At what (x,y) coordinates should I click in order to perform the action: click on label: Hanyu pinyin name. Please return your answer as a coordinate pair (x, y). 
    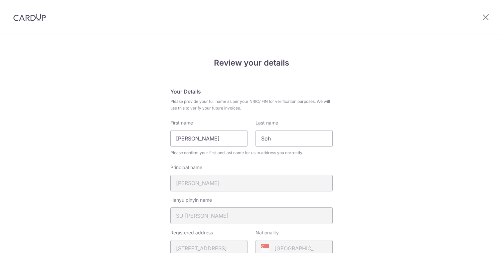
    Looking at the image, I should click on (191, 200).